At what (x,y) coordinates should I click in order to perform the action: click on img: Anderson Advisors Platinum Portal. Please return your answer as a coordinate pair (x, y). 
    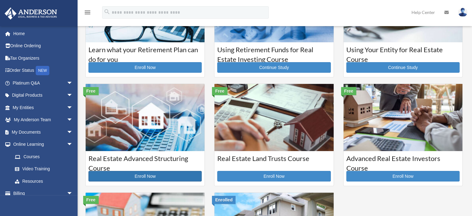
    Looking at the image, I should click on (31, 13).